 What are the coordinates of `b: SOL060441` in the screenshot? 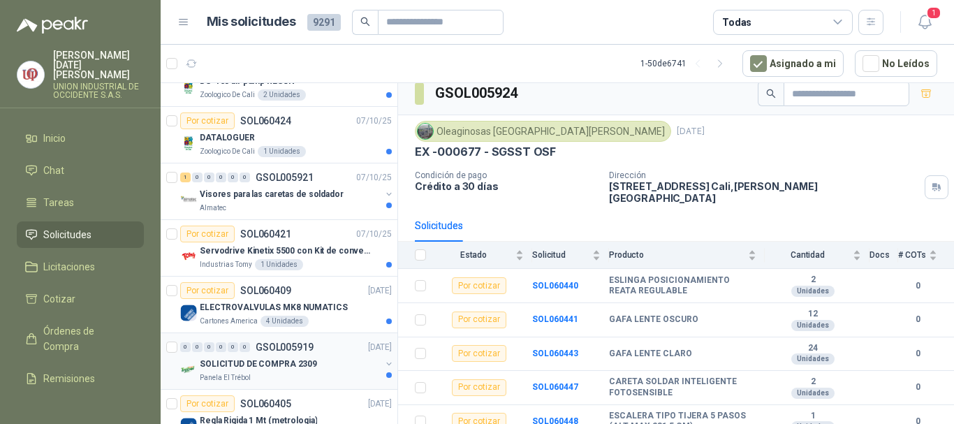 It's located at (555, 319).